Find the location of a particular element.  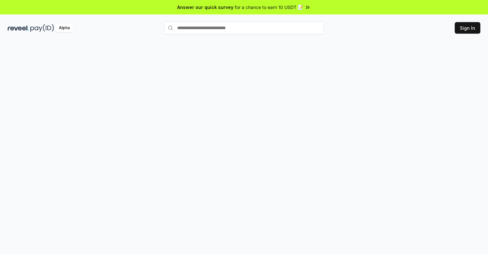

img: reveel_dark is located at coordinates (18, 28).